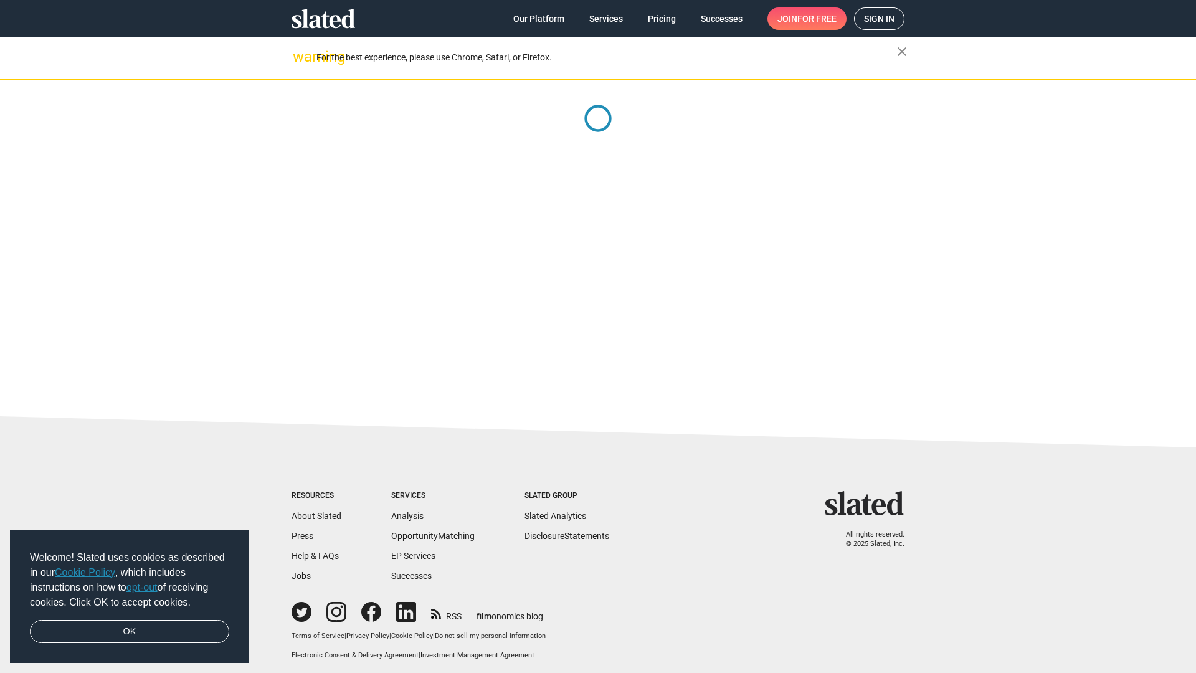 The image size is (1196, 673). Describe the element at coordinates (806, 19) in the screenshot. I see `a: Joinfor free` at that location.